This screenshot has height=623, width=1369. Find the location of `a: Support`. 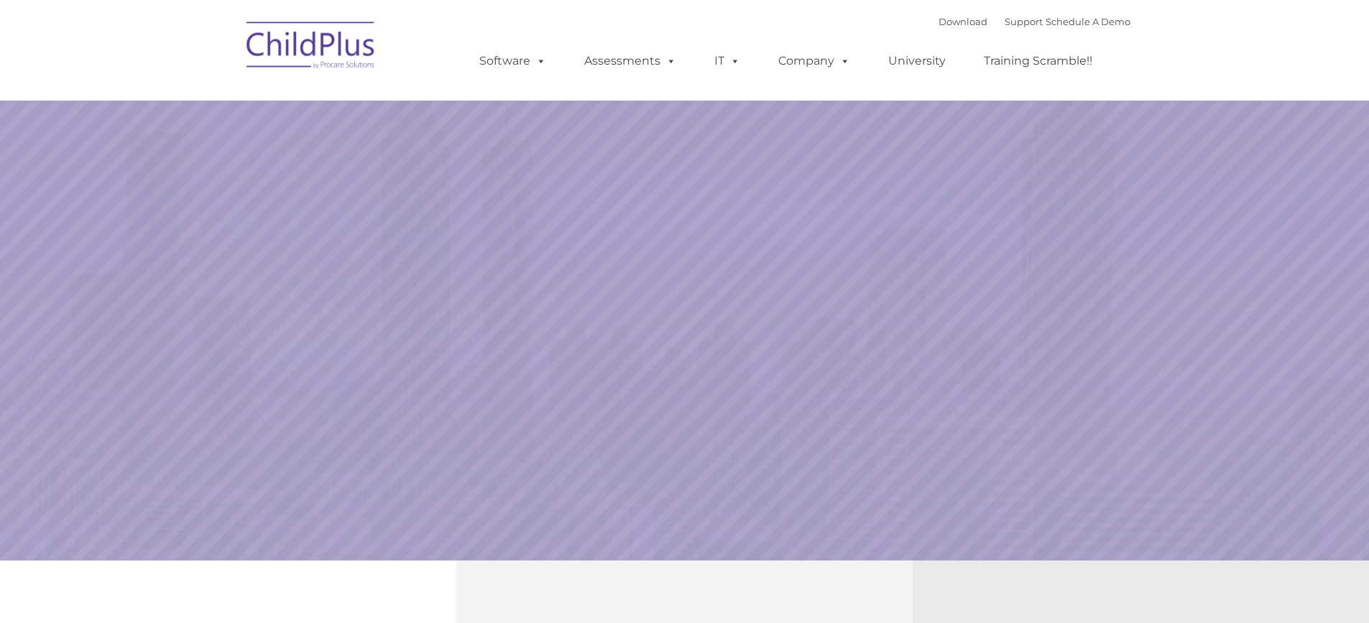

a: Support is located at coordinates (1023, 22).